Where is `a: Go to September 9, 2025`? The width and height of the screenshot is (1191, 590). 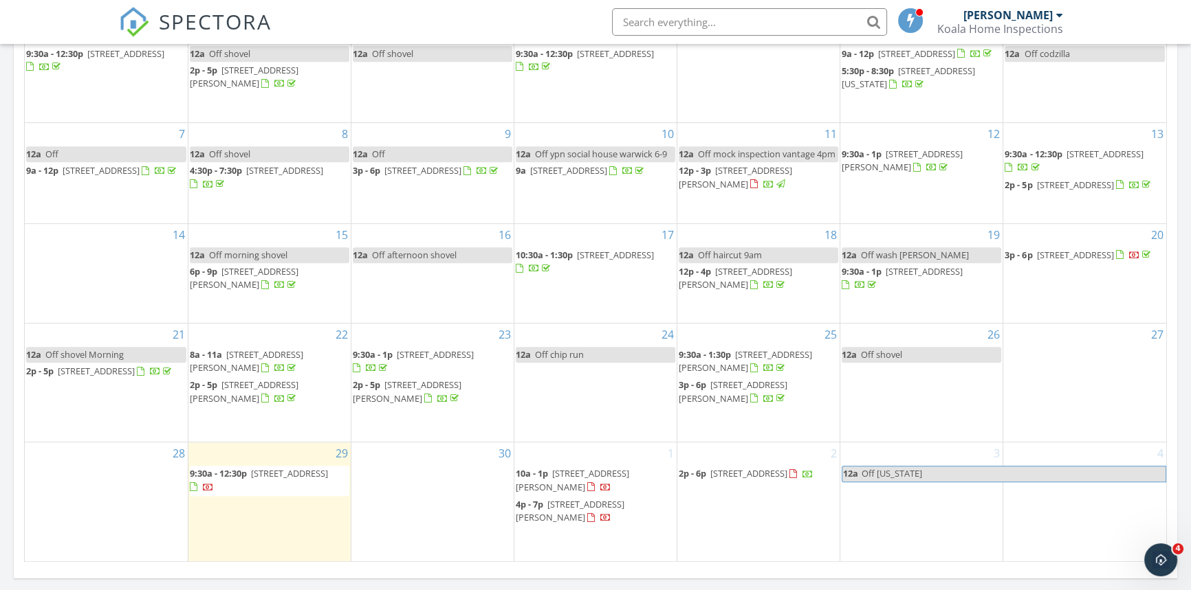
a: Go to September 9, 2025 is located at coordinates (507, 134).